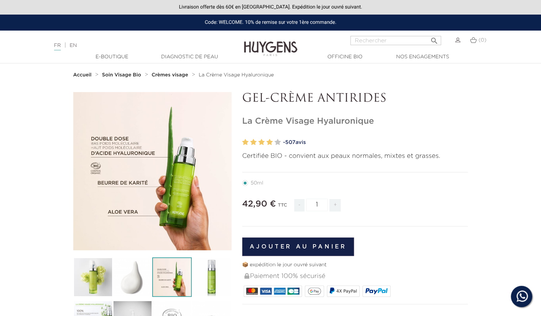 The width and height of the screenshot is (541, 316). Describe the element at coordinates (246, 142) in the screenshot. I see `label: 1` at that location.